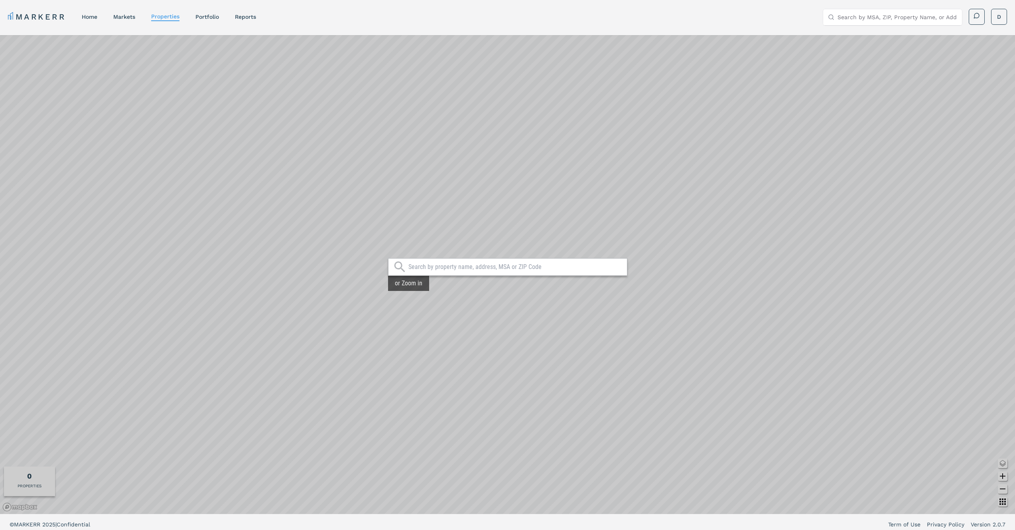  What do you see at coordinates (20, 507) in the screenshot?
I see `a: Mapbox logo` at bounding box center [20, 507].